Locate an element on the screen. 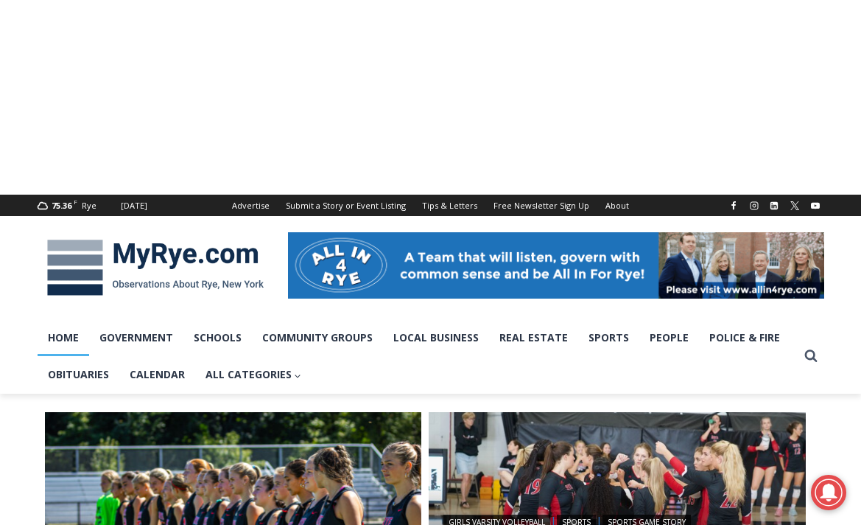  a: Sports is located at coordinates (609, 337).